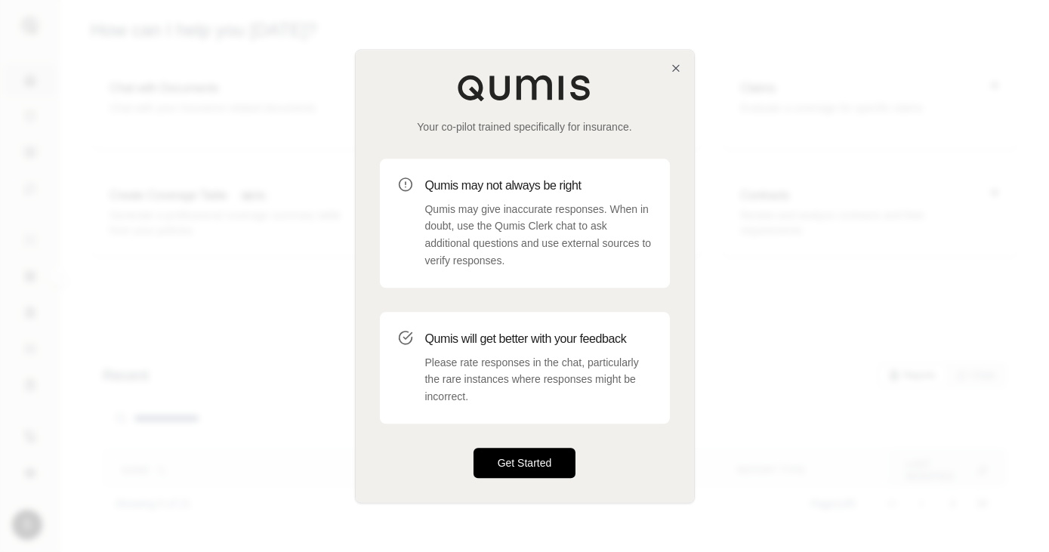  I want to click on p: Qumis may give inaccurate responses. When in doubt, use the Qumis Clerk chat to ask additional qu..., so click(538, 235).